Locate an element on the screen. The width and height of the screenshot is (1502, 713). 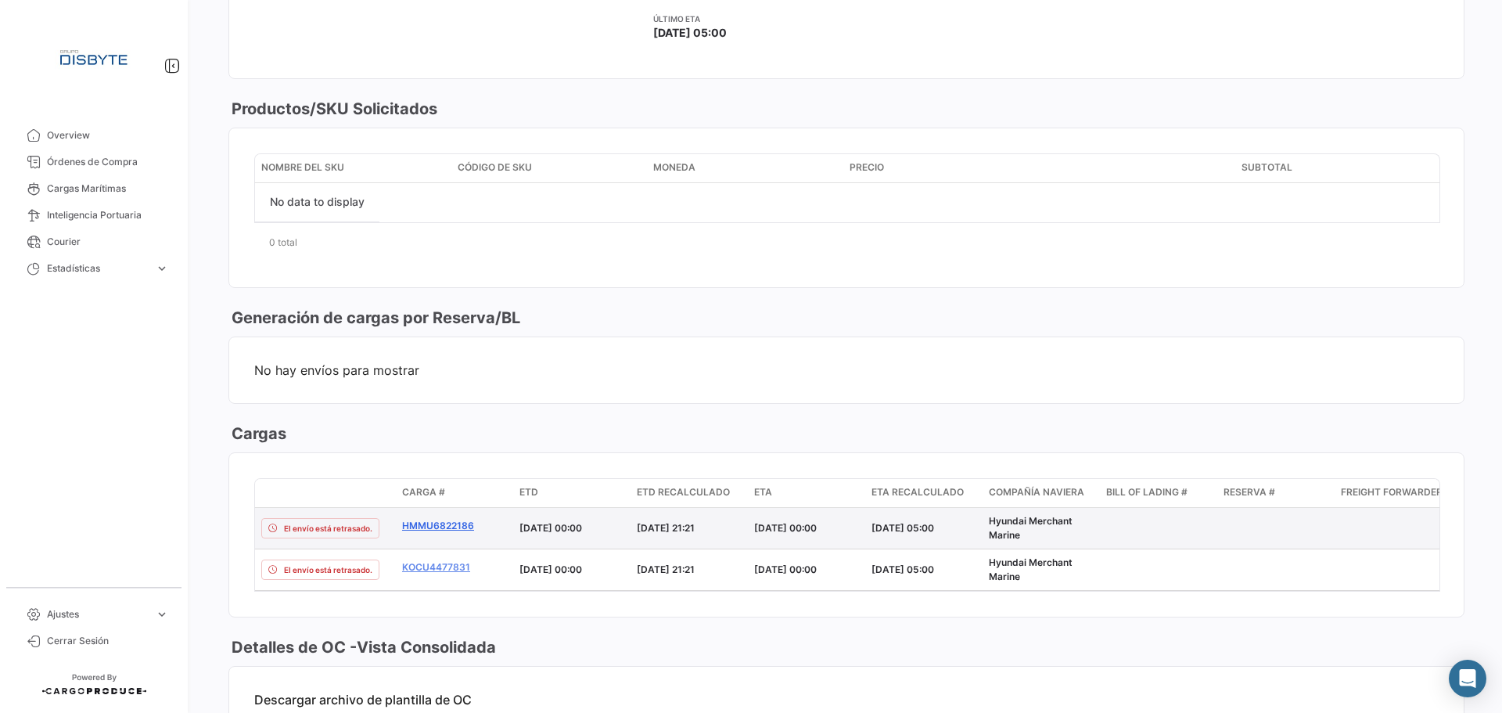
datatable-header-cell: Bill of Lading # is located at coordinates (1159, 493).